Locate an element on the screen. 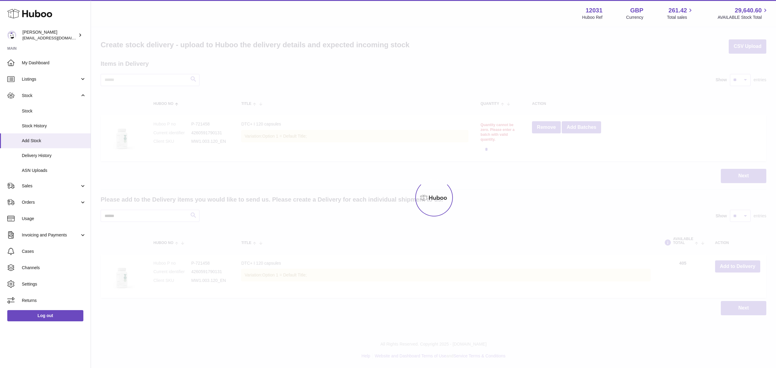 The height and width of the screenshot is (368, 776). strong: GBP is located at coordinates (636, 10).